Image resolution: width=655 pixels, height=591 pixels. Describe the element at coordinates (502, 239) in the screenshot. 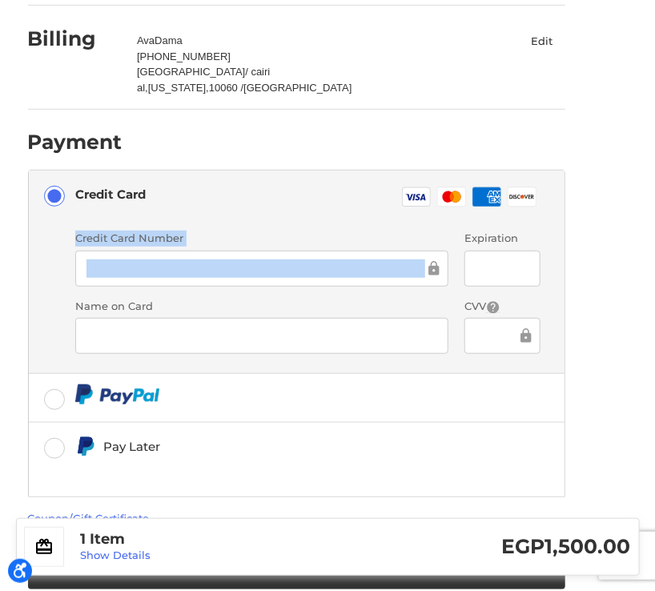

I see `label: Expiration` at that location.